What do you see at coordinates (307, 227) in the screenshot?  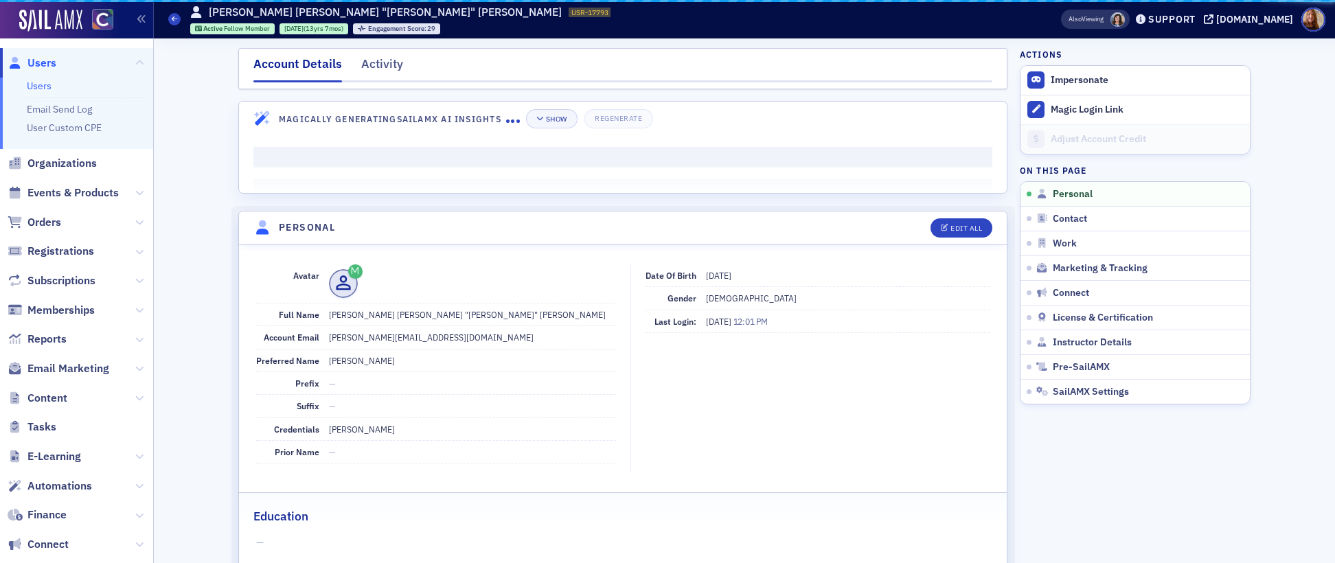 I see `h4: Personal` at bounding box center [307, 227].